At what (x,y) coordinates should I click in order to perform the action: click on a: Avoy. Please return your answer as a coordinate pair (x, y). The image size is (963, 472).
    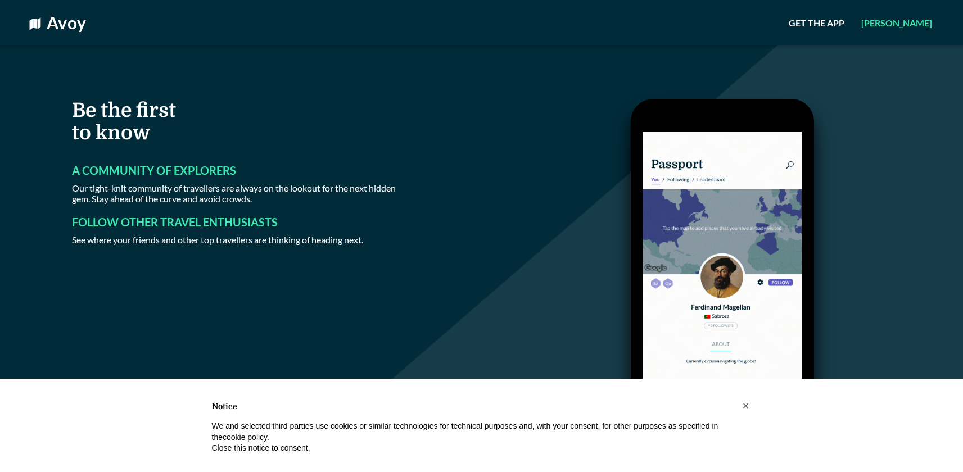
    Looking at the image, I should click on (66, 22).